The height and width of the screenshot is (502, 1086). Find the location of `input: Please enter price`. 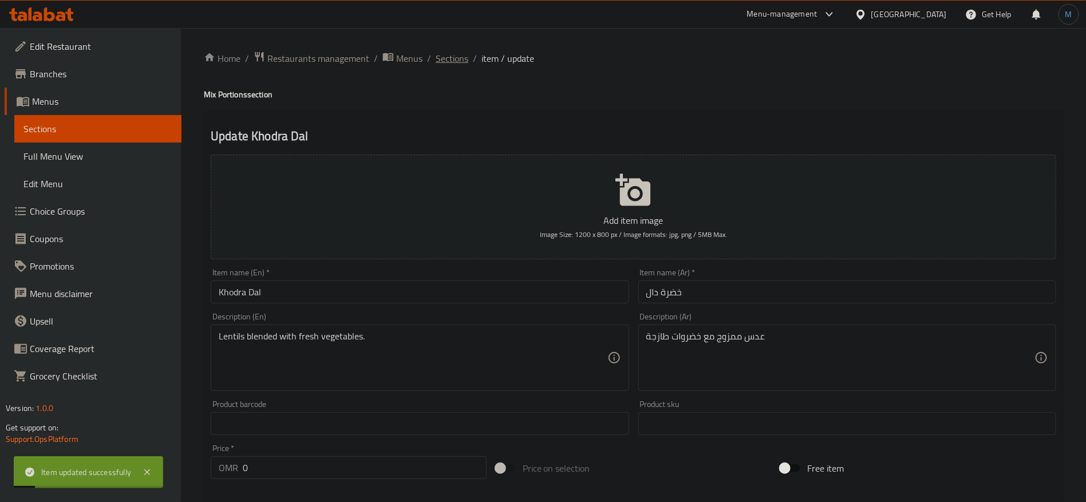

input: Please enter price is located at coordinates (365, 468).